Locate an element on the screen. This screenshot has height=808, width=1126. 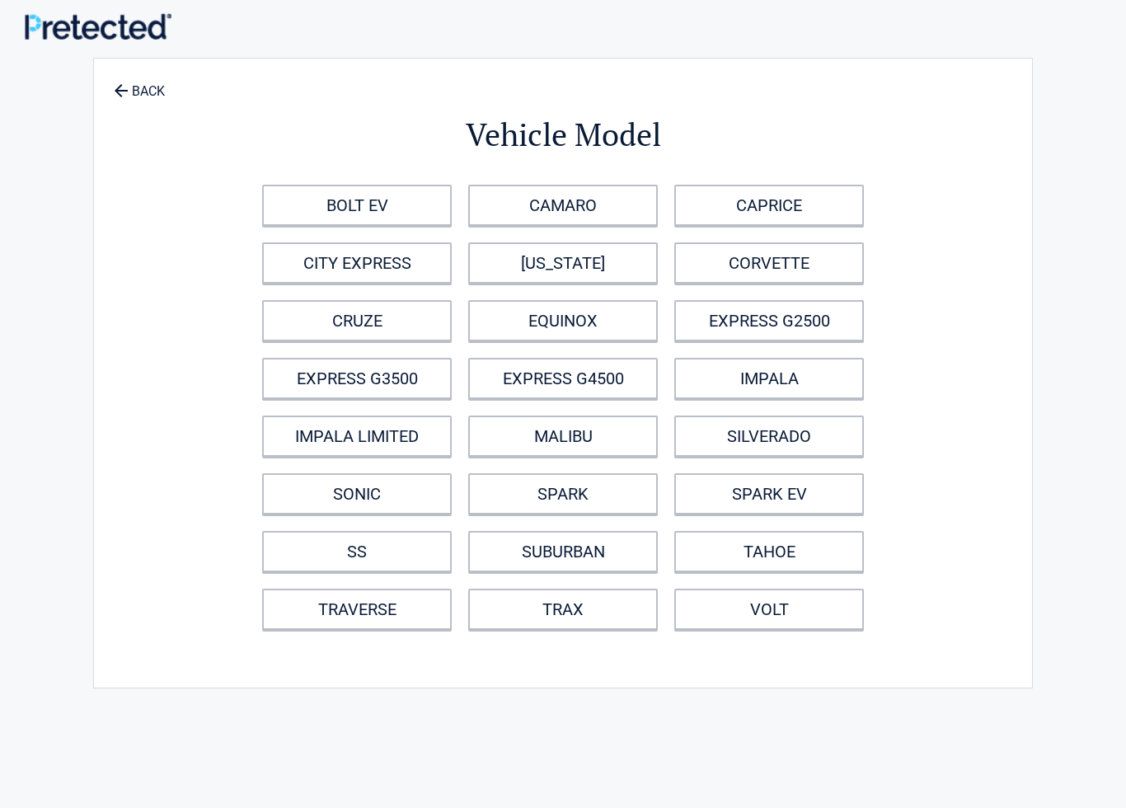
a: CITY EXPRESS is located at coordinates (357, 263).